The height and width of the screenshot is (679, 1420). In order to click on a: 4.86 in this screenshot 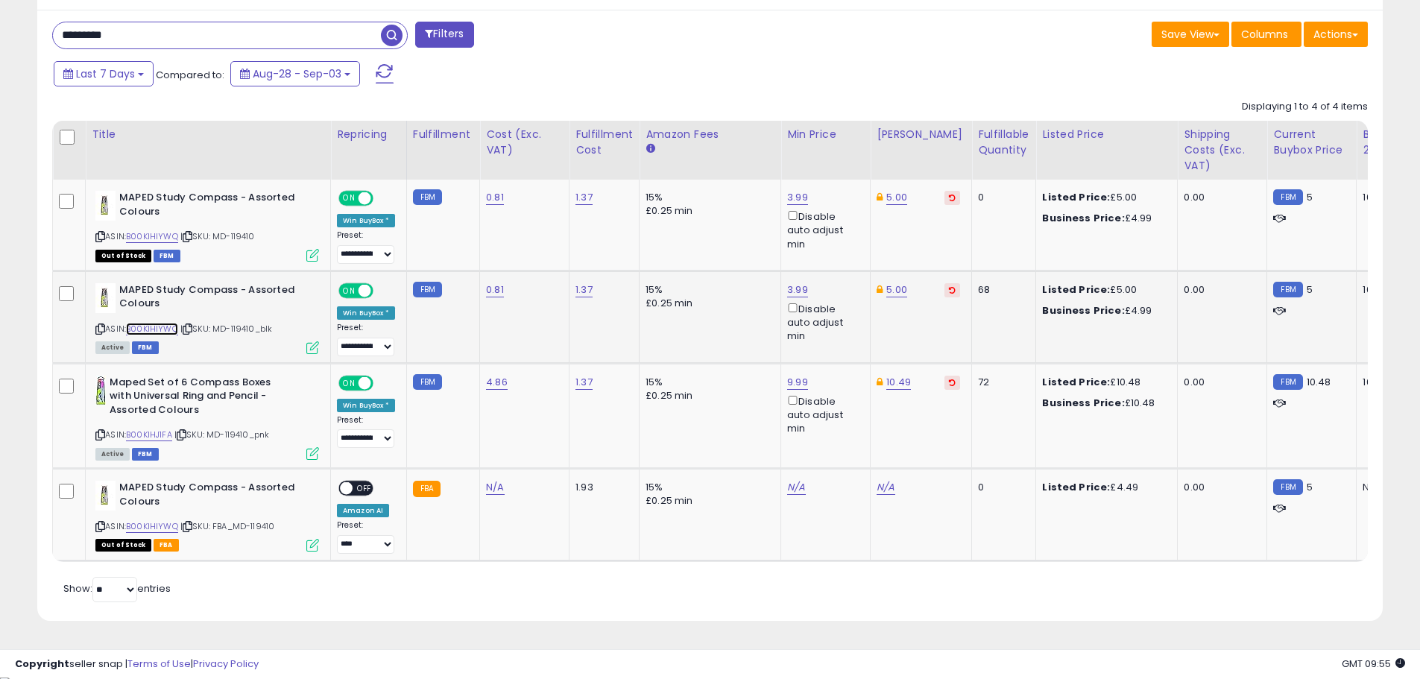, I will do `click(497, 382)`.